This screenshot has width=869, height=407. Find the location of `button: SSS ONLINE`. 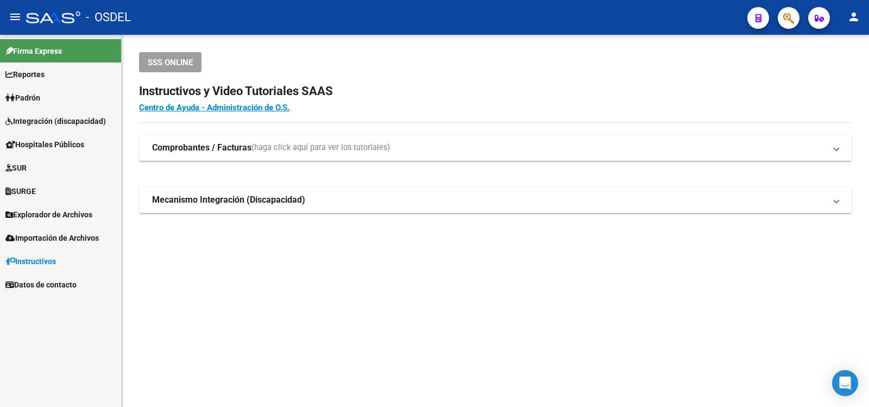

button: SSS ONLINE is located at coordinates (170, 62).